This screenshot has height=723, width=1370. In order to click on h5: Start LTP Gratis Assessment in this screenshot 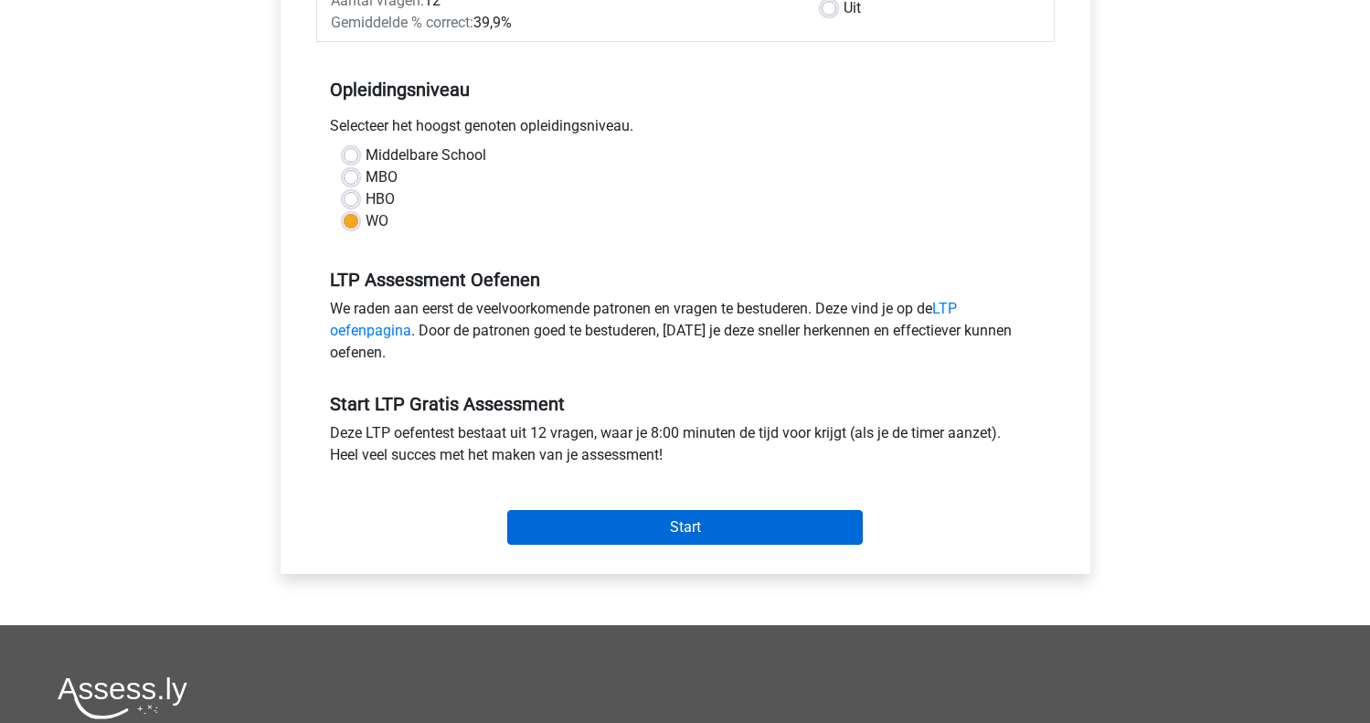, I will do `click(685, 404)`.